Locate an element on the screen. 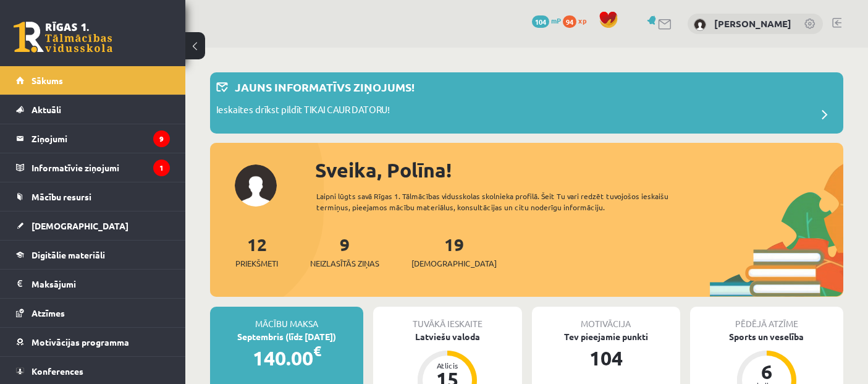 This screenshot has width=868, height=384. span: Atzīmes is located at coordinates (48, 313).